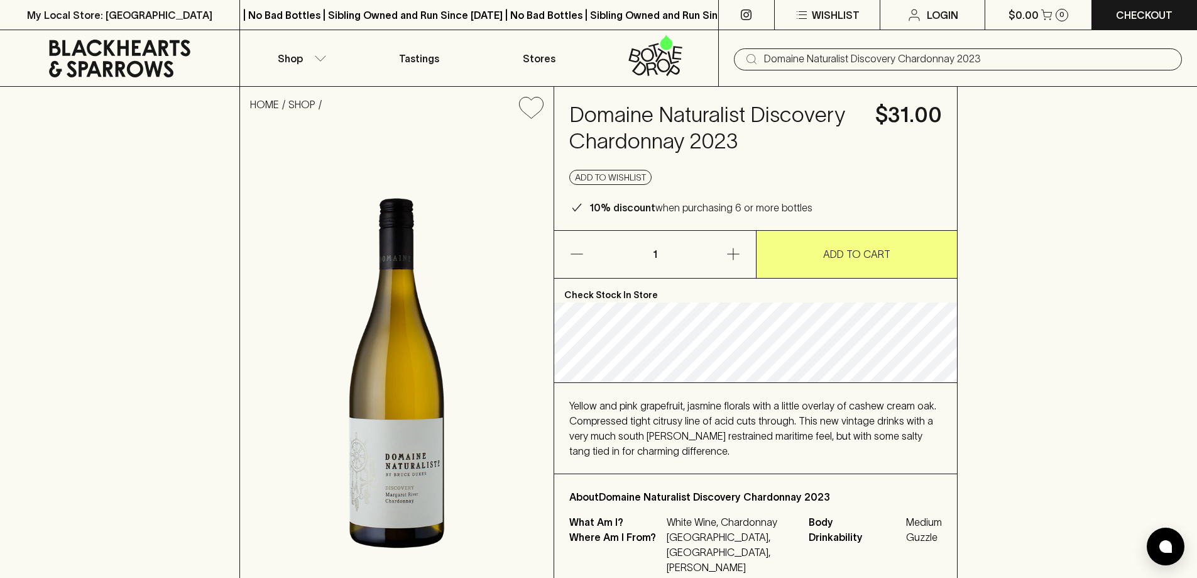 This screenshot has height=578, width=1197. I want to click on p: Stores, so click(539, 58).